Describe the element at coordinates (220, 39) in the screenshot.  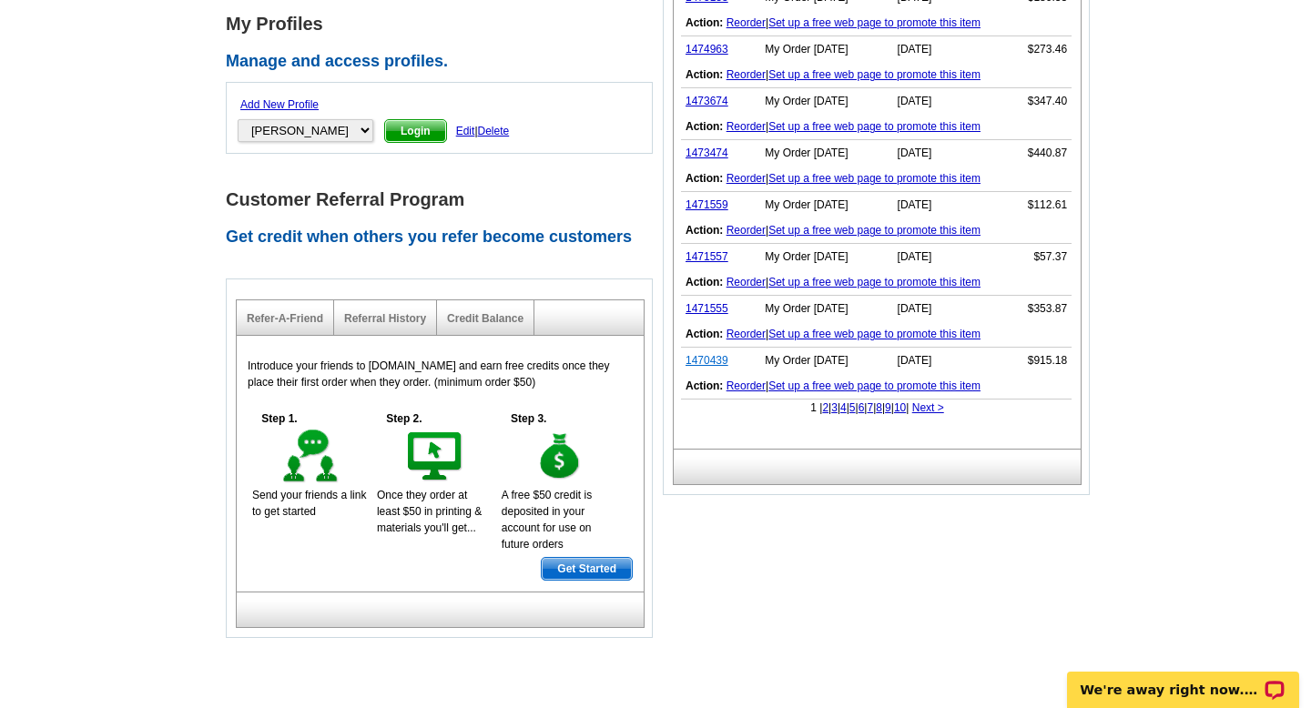
I see `button: Open LiveChat chat widget` at that location.